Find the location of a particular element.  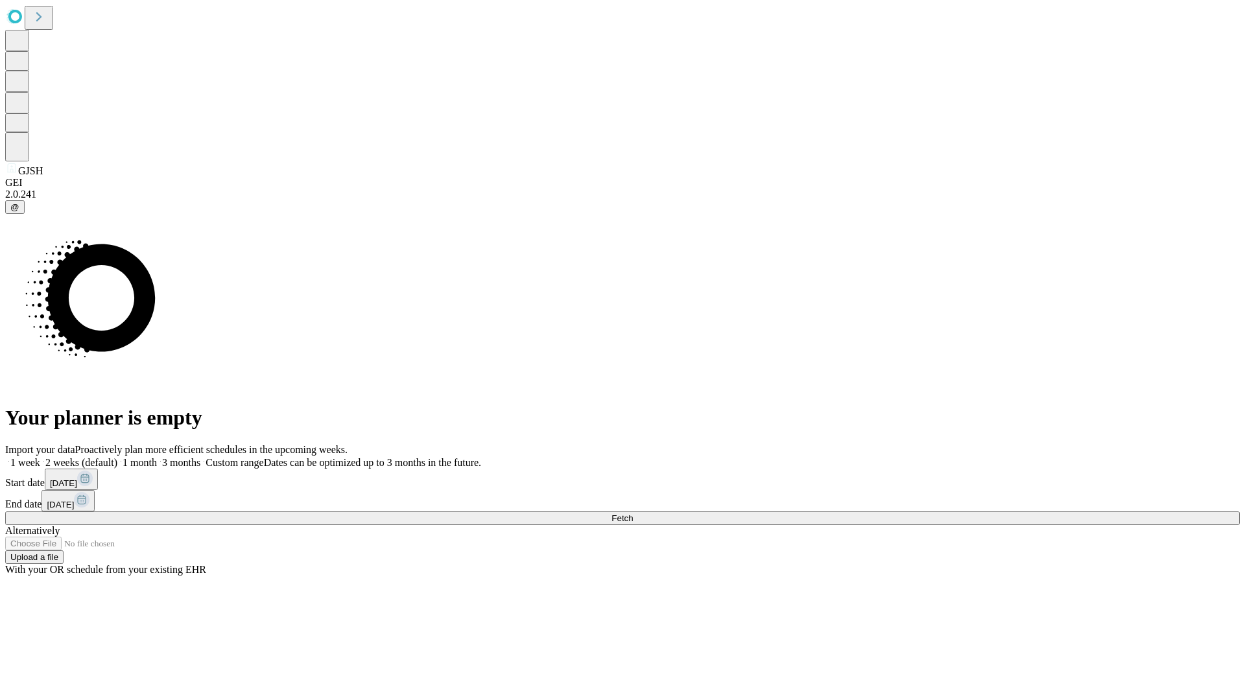

div: End date is located at coordinates (623, 501).